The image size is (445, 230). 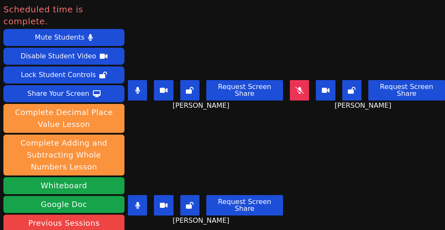 What do you see at coordinates (64, 75) in the screenshot?
I see `button: Lock Student Controls` at bounding box center [64, 75].